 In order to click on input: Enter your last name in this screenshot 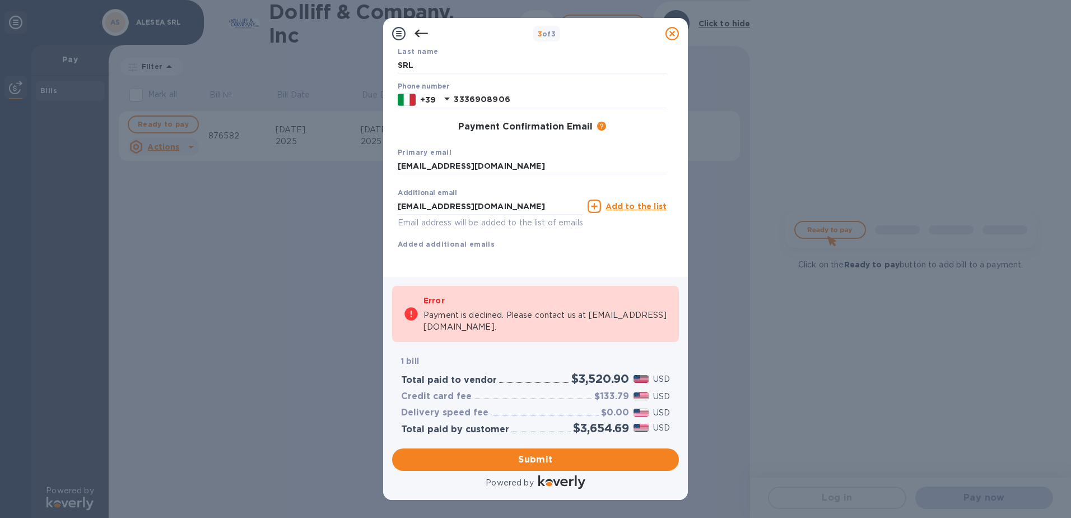, I will do `click(532, 65)`.